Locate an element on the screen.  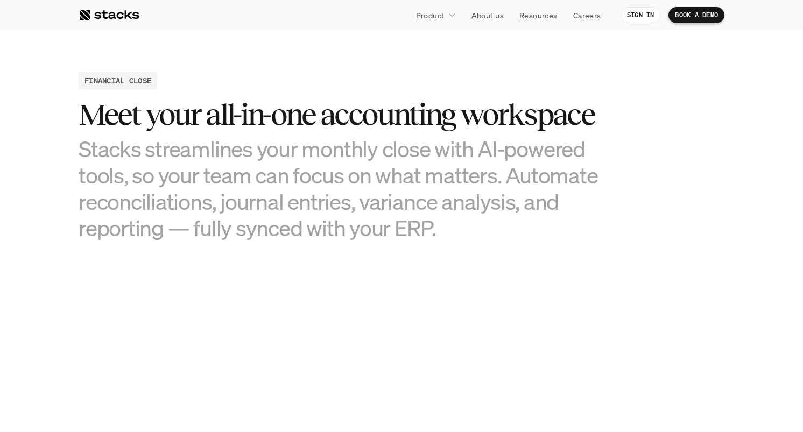
a: SIGN IN is located at coordinates (640, 15).